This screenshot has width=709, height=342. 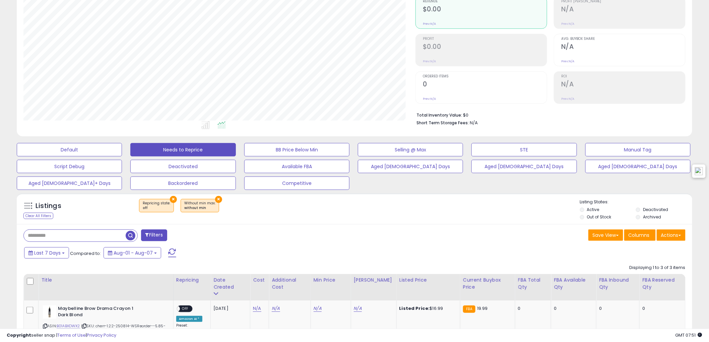 What do you see at coordinates (61, 335) in the screenshot?
I see `div: seller snap | |` at bounding box center [61, 335].